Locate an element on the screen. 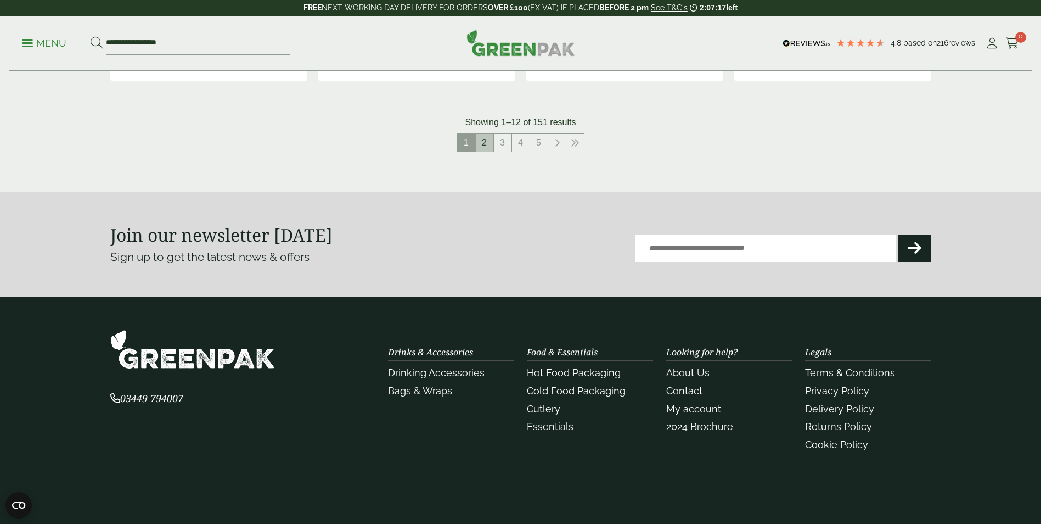  a: Menu is located at coordinates (44, 42).